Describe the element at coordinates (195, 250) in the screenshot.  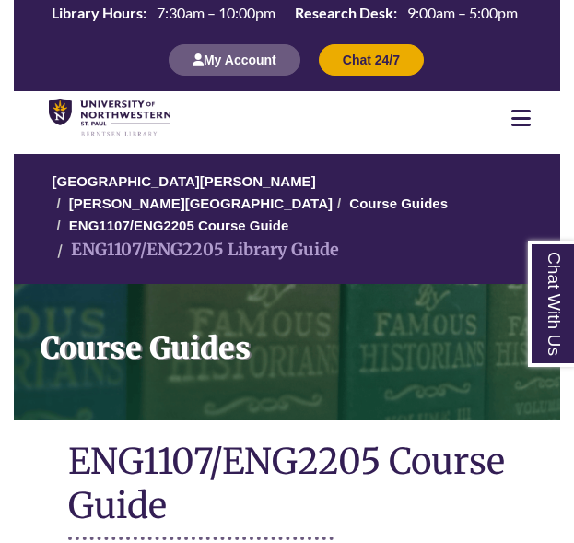
I see `li: ENG1107/ENG2205 Library Guide` at that location.